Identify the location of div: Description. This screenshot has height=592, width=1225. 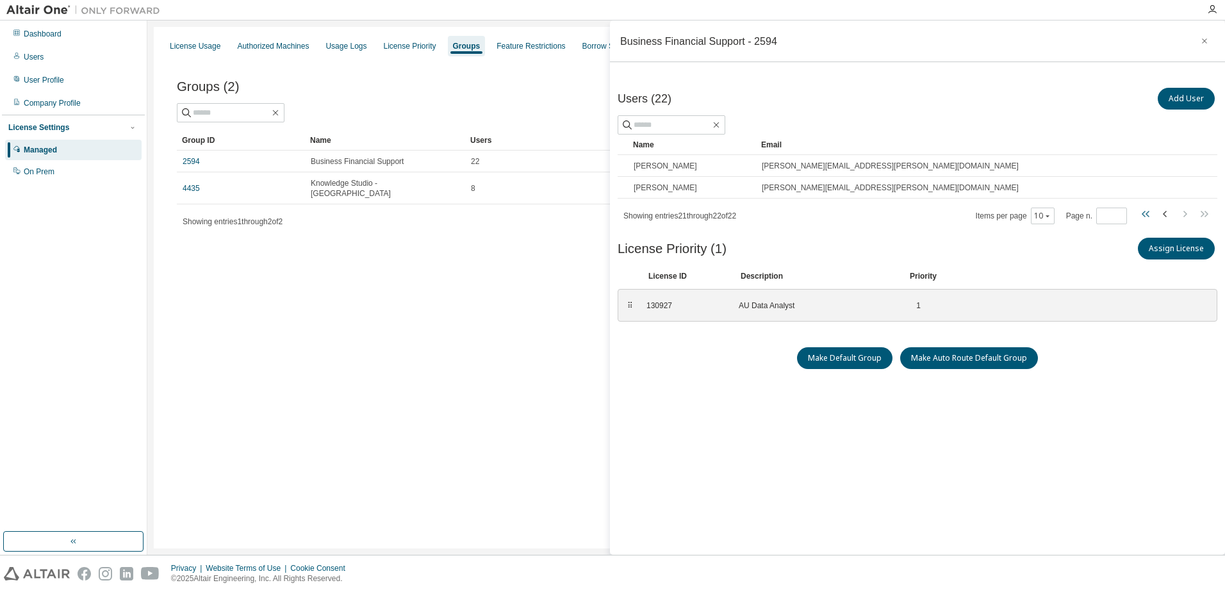
(818, 276).